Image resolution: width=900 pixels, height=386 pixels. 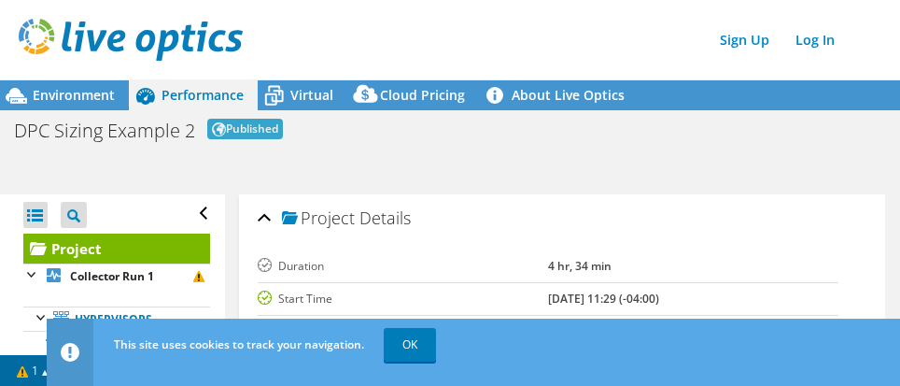 What do you see at coordinates (744, 39) in the screenshot?
I see `a: Sign Up` at bounding box center [744, 39].